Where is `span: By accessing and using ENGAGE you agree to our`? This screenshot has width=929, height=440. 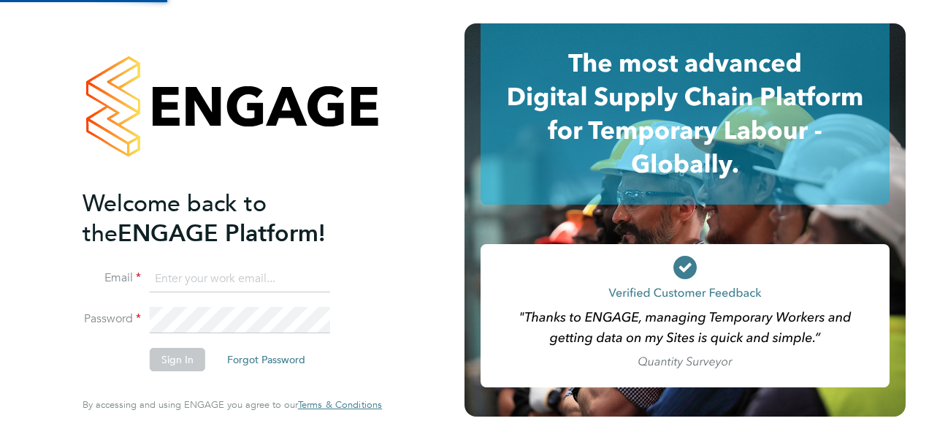 span: By accessing and using ENGAGE you agree to our is located at coordinates (232, 404).